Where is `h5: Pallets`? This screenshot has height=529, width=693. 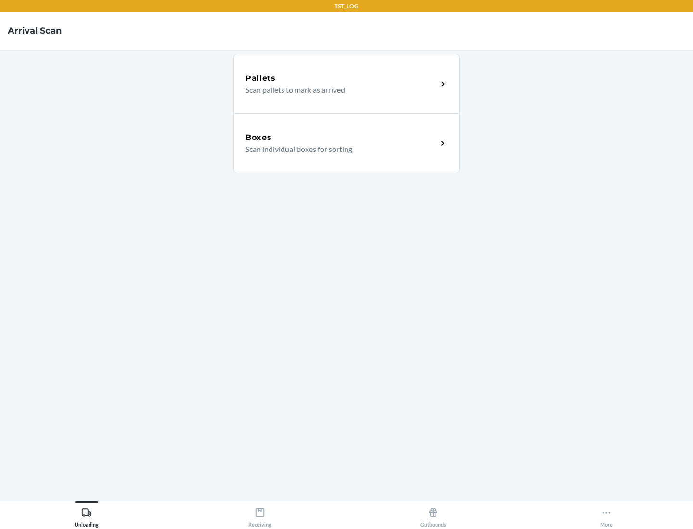 h5: Pallets is located at coordinates (260, 78).